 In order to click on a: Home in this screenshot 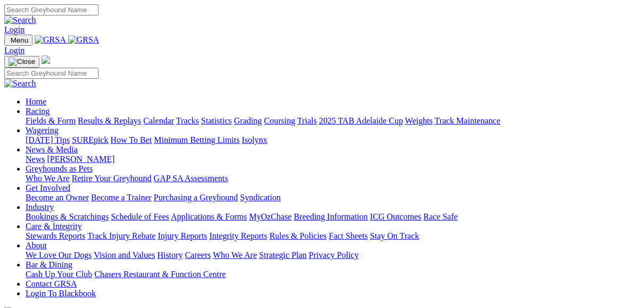, I will do `click(36, 101)`.